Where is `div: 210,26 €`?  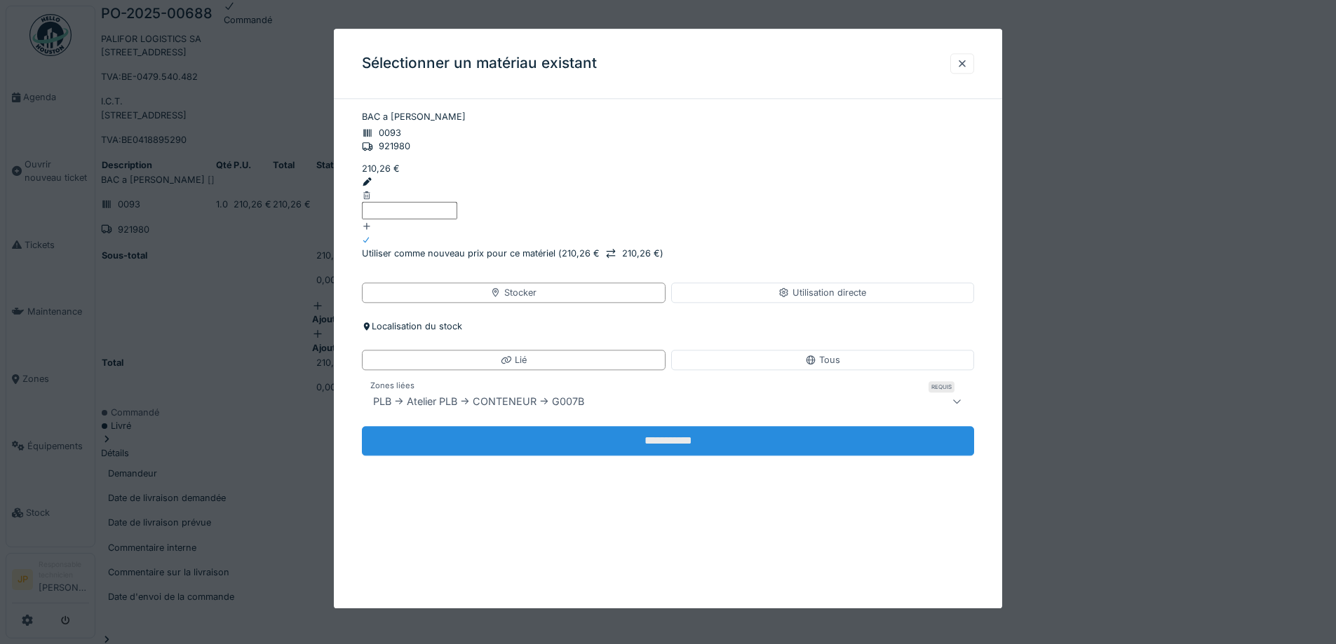 div: 210,26 € is located at coordinates (668, 175).